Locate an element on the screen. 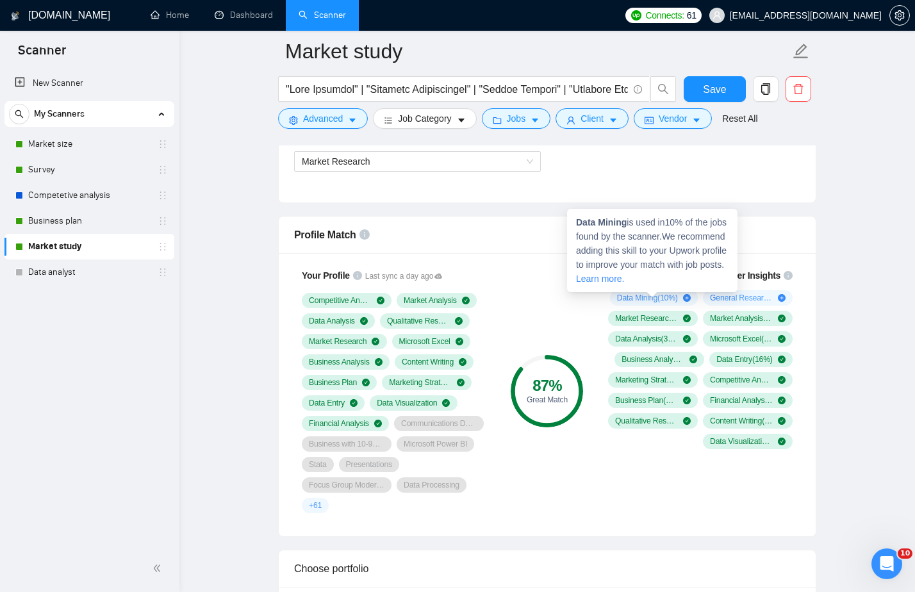 Image resolution: width=915 pixels, height=592 pixels. span: Client is located at coordinates (592, 118).